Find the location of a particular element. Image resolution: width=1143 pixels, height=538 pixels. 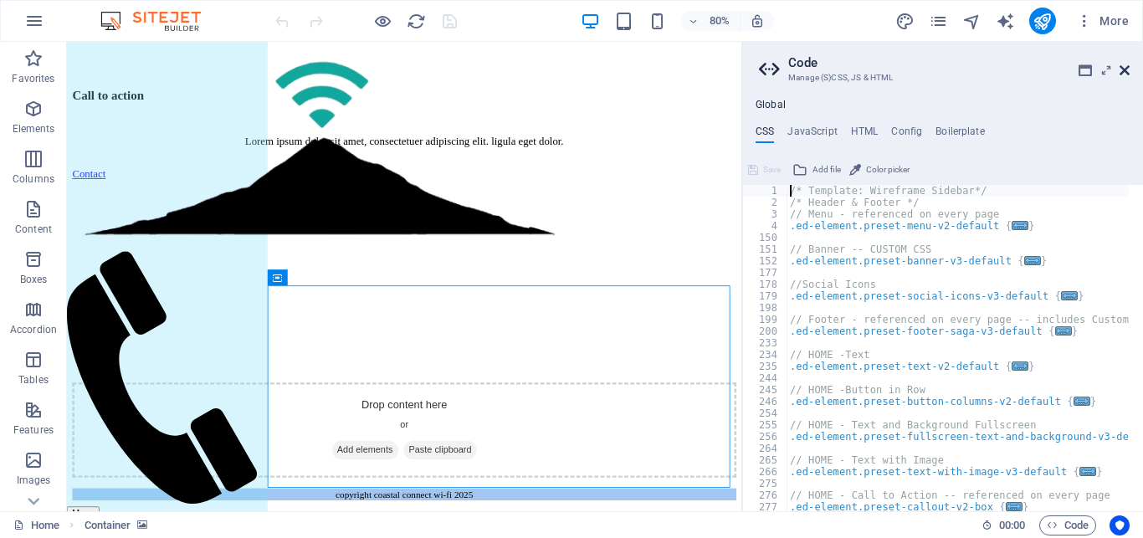

div: 275 is located at coordinates (765, 483).